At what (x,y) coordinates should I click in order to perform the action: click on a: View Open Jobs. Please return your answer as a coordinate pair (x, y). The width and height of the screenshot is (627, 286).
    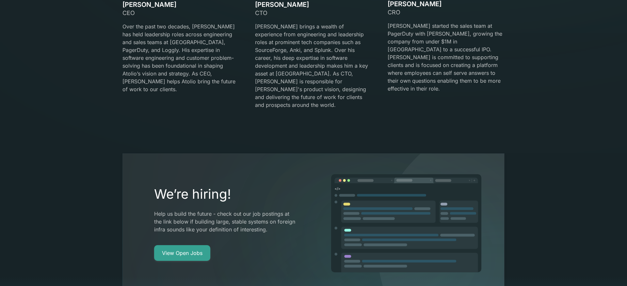
    Looking at the image, I should click on (182, 253).